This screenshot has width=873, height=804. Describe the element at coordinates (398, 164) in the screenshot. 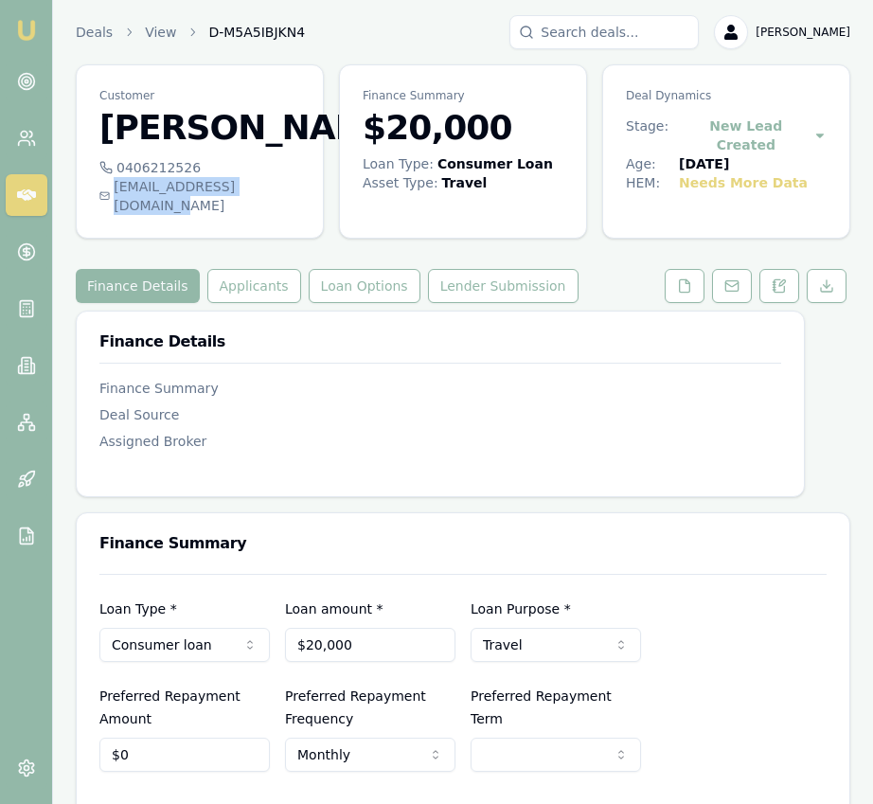

I see `div: Loan Type:` at that location.